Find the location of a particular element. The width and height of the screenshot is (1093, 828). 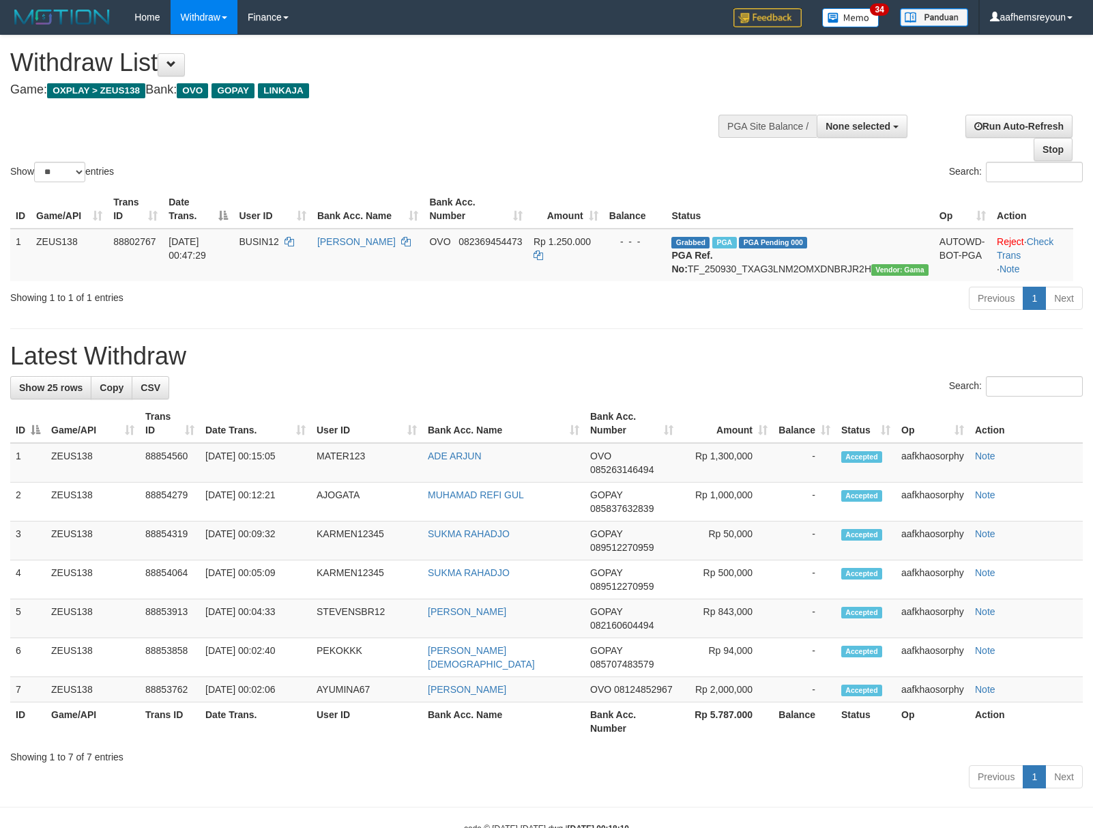

th: ID: activate to sort column descending is located at coordinates (28, 423).